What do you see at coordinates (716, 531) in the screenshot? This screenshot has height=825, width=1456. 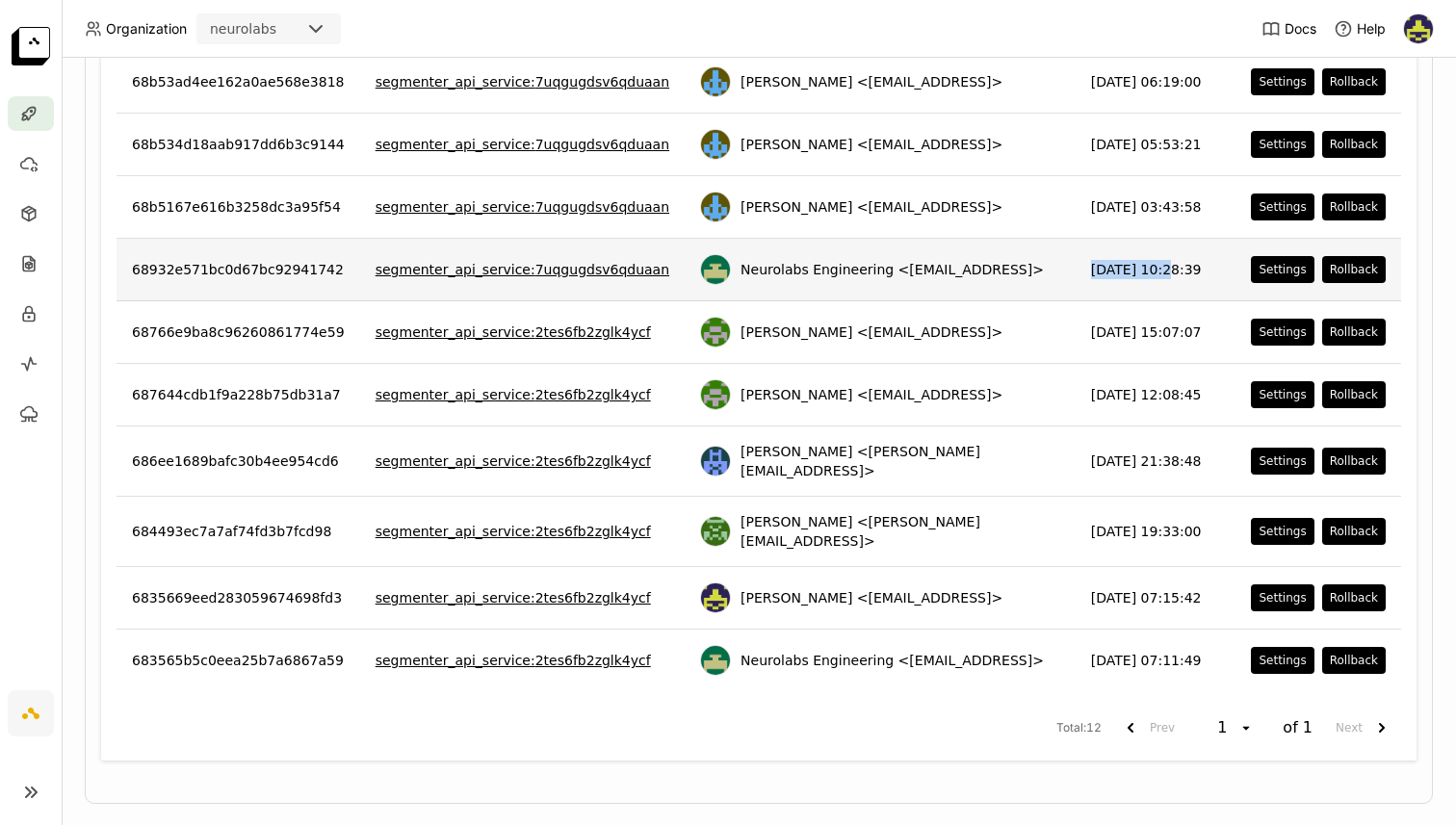 I see `img: Daniela Palcu` at bounding box center [716, 531].